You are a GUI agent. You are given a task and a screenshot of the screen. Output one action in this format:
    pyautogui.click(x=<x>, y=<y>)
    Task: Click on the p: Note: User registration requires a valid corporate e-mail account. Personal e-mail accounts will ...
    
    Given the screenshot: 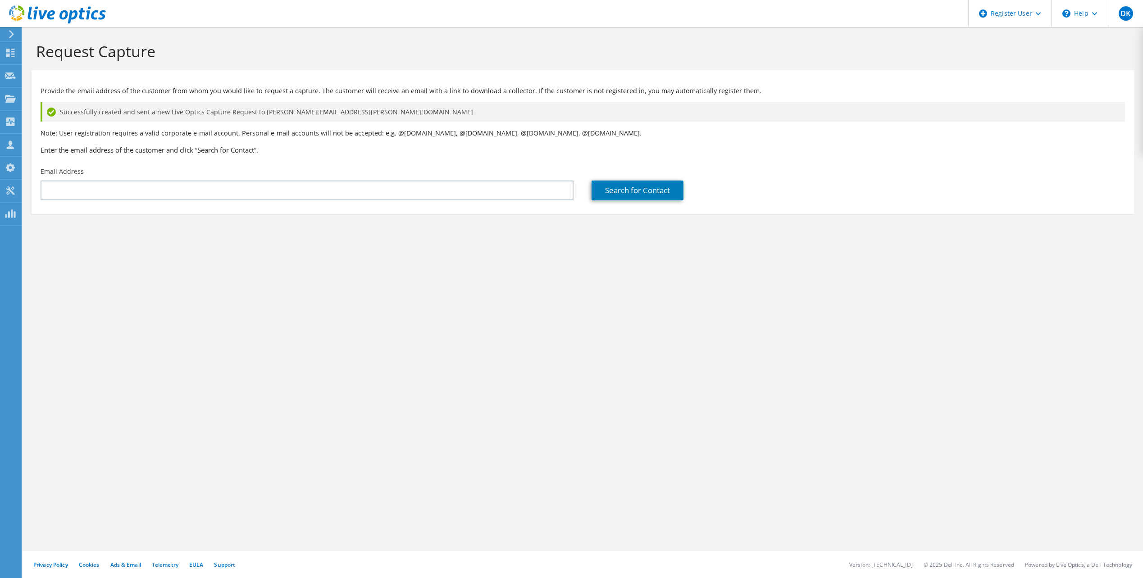 What is the action you would take?
    pyautogui.click(x=582, y=133)
    